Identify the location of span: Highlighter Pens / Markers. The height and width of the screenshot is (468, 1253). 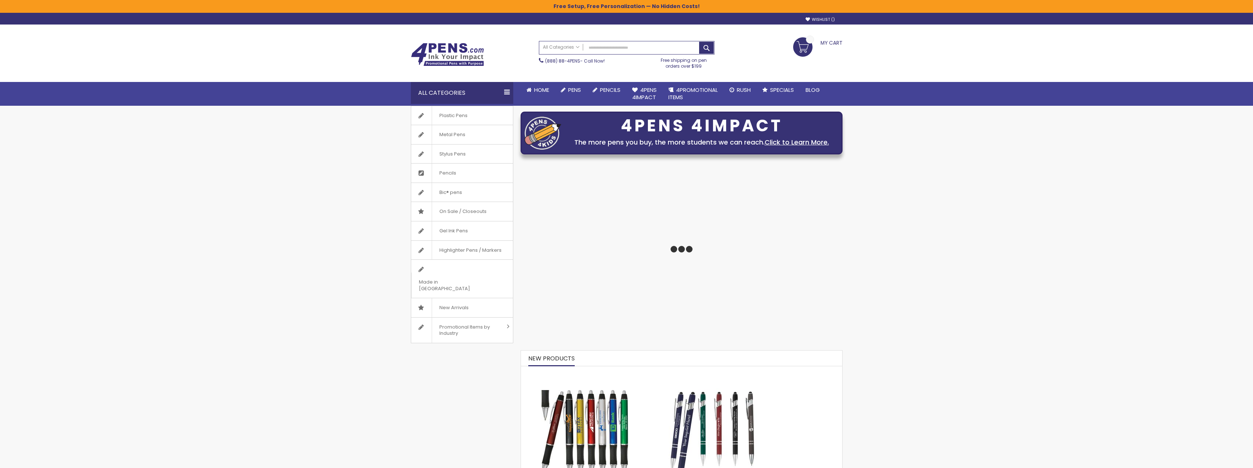
(470, 250).